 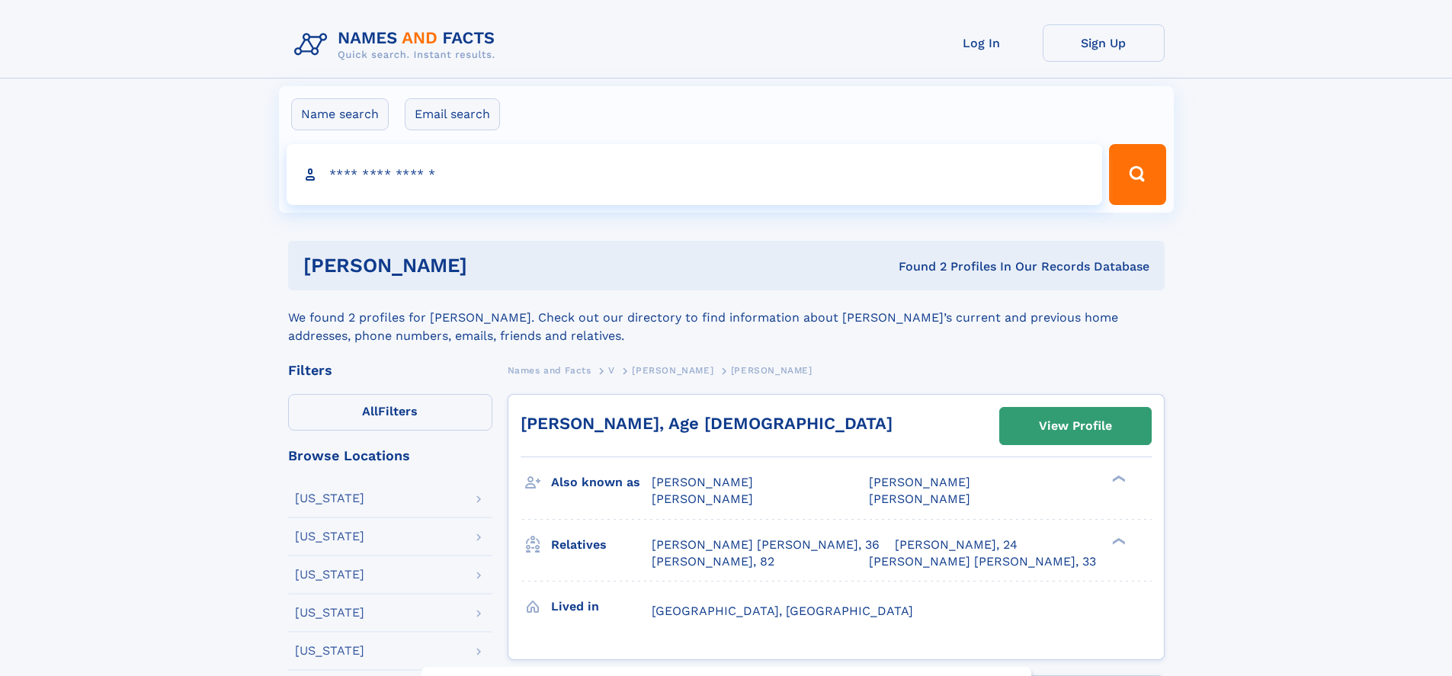 What do you see at coordinates (390, 412) in the screenshot?
I see `label: Filters` at bounding box center [390, 412].